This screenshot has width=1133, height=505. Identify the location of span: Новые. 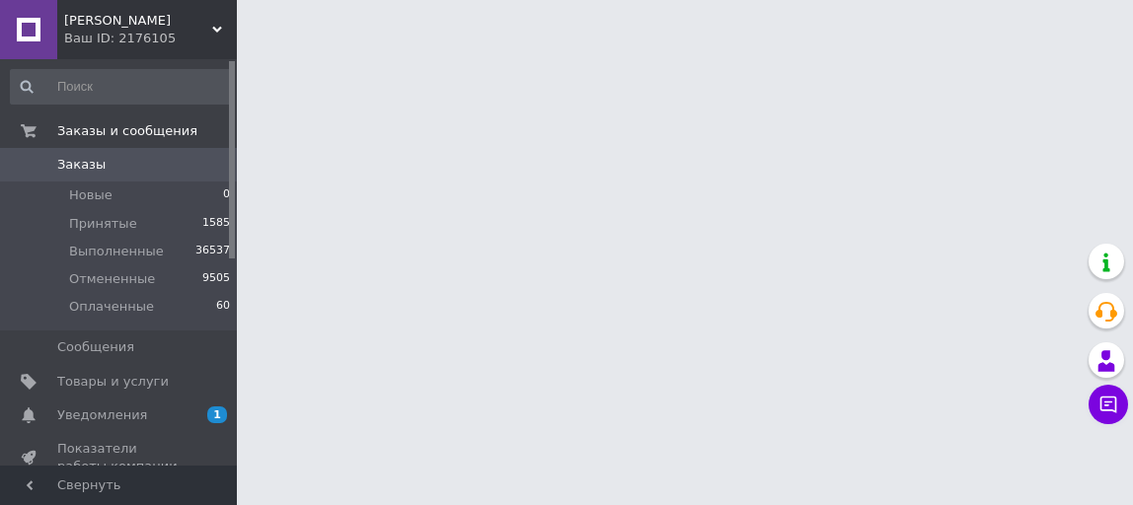
(91, 195).